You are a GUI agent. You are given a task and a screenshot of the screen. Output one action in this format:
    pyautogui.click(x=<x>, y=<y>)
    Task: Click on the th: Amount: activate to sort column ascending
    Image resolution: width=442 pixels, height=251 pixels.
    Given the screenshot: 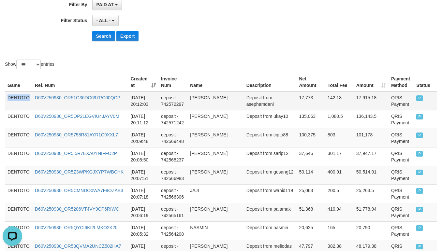 What is the action you would take?
    pyautogui.click(x=371, y=82)
    